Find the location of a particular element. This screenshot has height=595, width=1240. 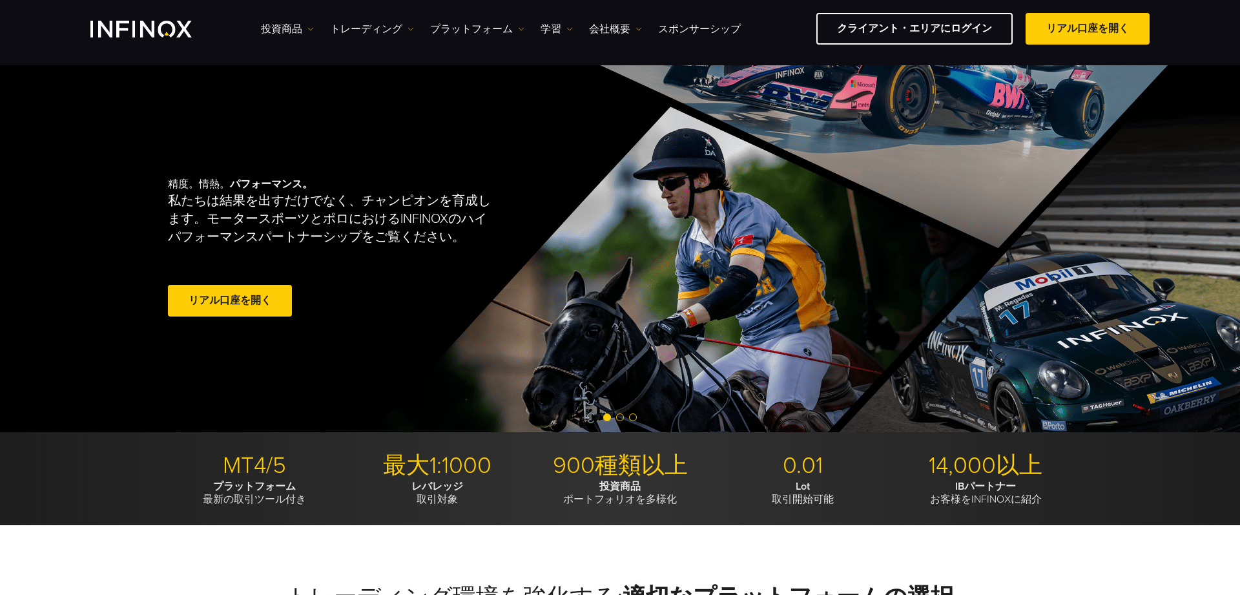

p: ポートフォリオを多様化 is located at coordinates (620, 493).